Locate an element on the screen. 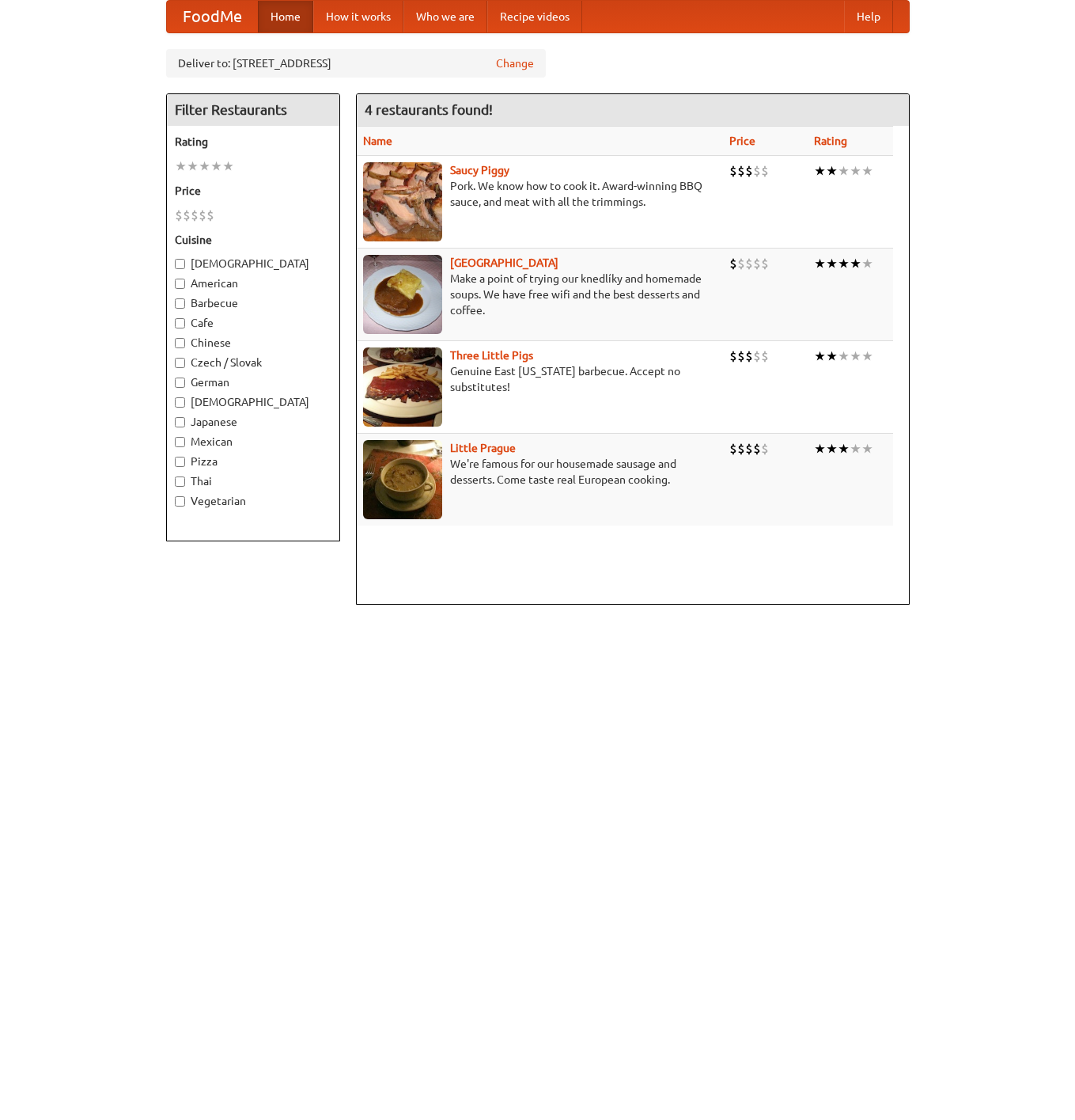 The image size is (1075, 1120). input: Pizza is located at coordinates (180, 462).